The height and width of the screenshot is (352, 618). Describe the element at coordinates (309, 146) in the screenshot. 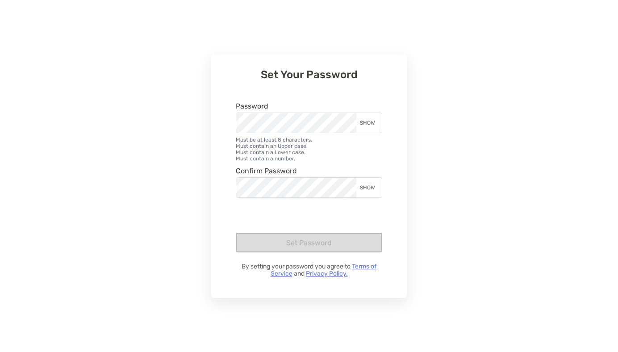

I see `li: Must contain an Upper case.` at that location.